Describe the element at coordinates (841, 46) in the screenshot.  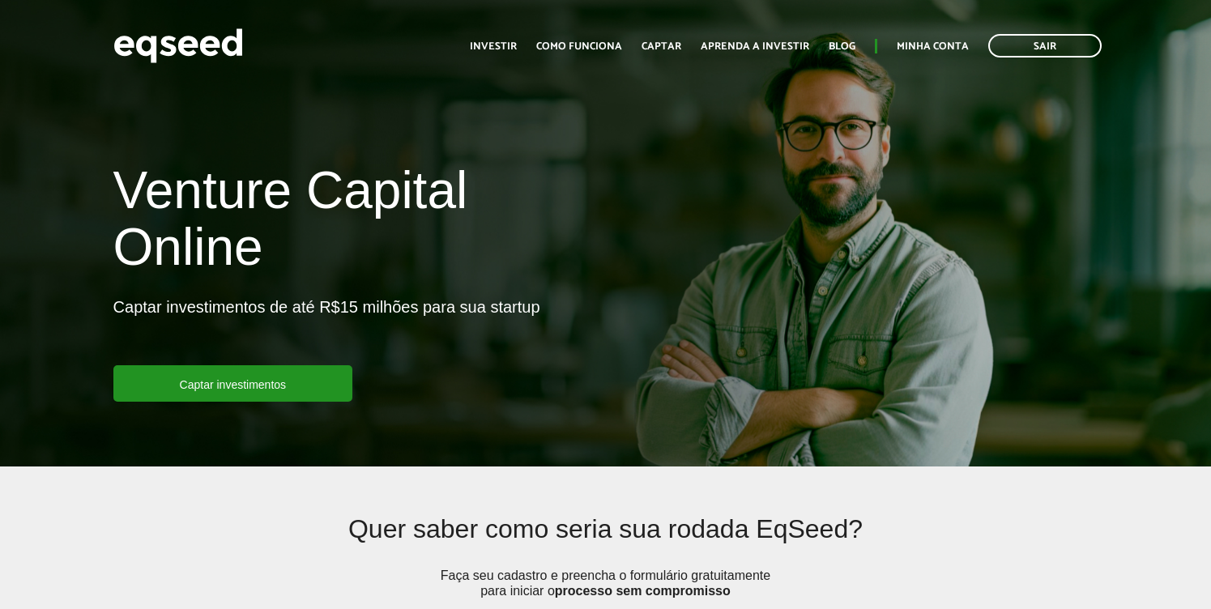
I see `a: Blog` at that location.